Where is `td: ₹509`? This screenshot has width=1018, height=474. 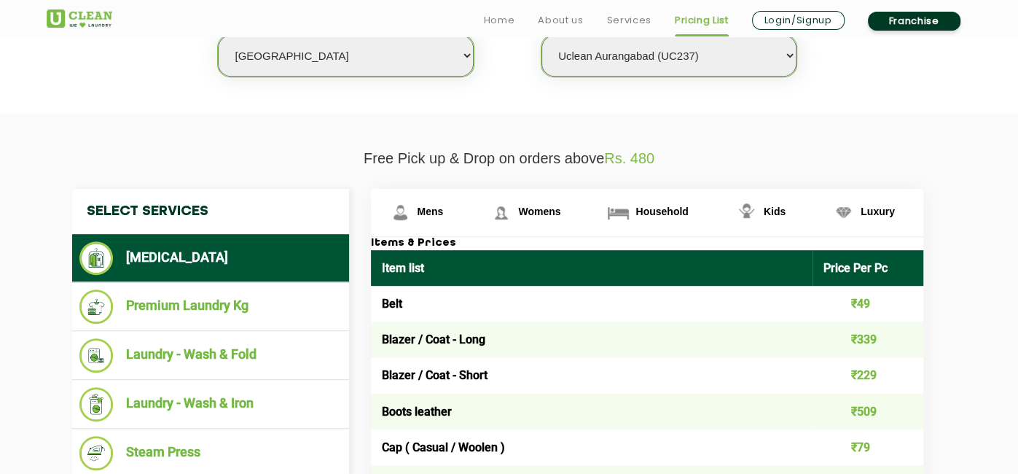 td: ₹509 is located at coordinates (868, 411).